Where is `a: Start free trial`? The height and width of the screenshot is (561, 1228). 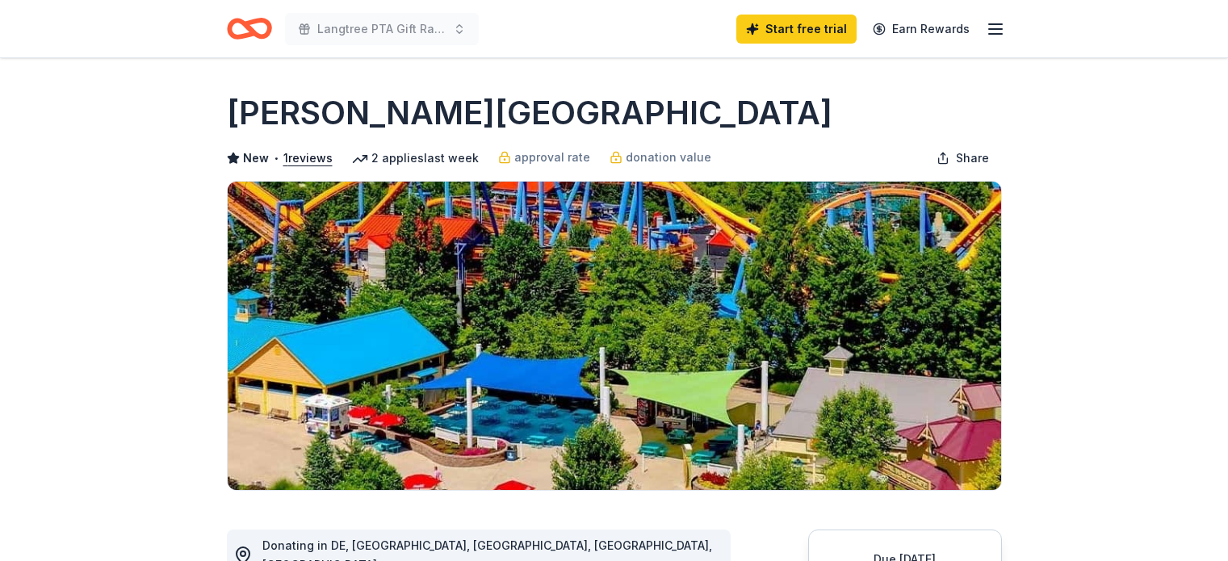
a: Start free trial is located at coordinates (796, 29).